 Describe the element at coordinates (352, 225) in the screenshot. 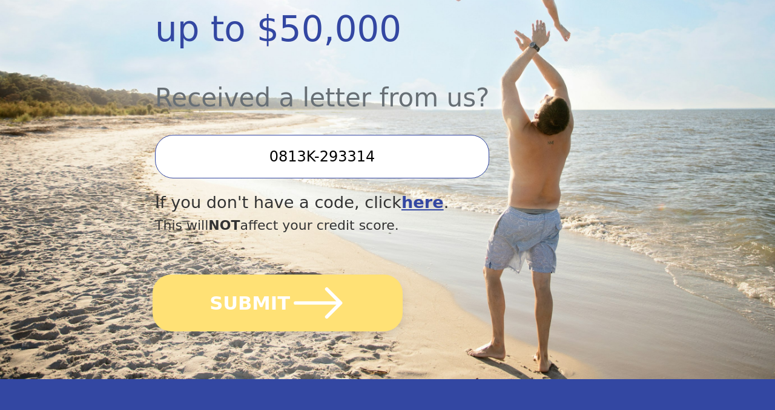

I see `div: This will affect your credit score.` at that location.